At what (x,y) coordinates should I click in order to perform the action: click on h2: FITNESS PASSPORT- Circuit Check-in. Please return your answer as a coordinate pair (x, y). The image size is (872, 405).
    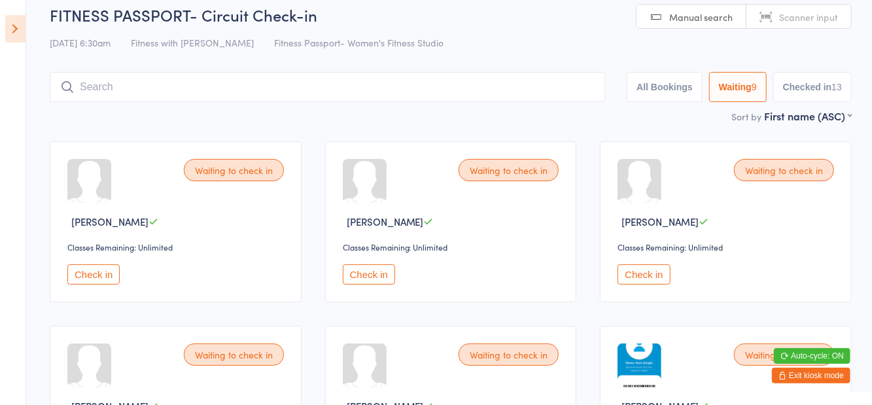
    Looking at the image, I should click on (451, 14).